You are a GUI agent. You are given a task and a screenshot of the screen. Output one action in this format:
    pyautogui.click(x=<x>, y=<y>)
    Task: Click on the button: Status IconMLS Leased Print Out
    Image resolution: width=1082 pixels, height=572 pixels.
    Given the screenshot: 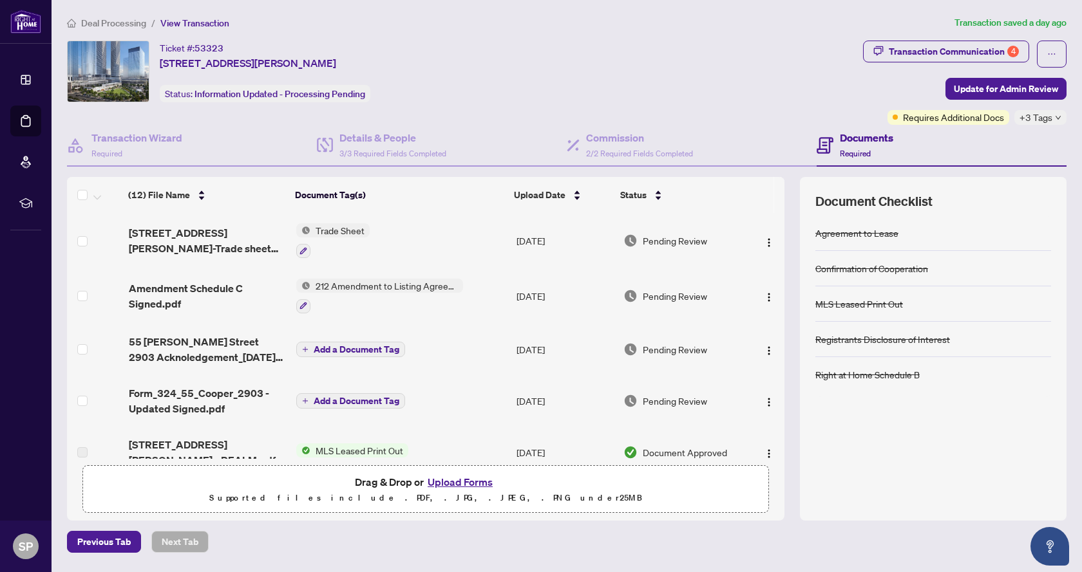 What is the action you would take?
    pyautogui.click(x=352, y=451)
    